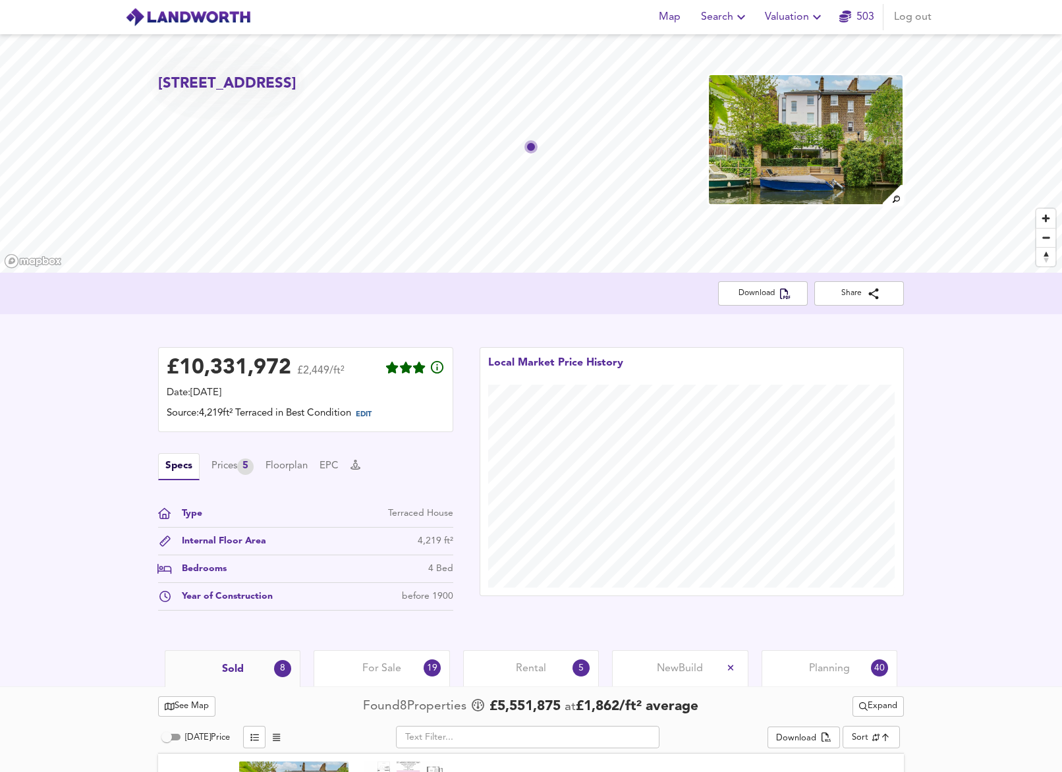 The width and height of the screenshot is (1062, 772). Describe the element at coordinates (306, 415) in the screenshot. I see `div: Source: 4,219ft² Terraced in Best Condition` at that location.